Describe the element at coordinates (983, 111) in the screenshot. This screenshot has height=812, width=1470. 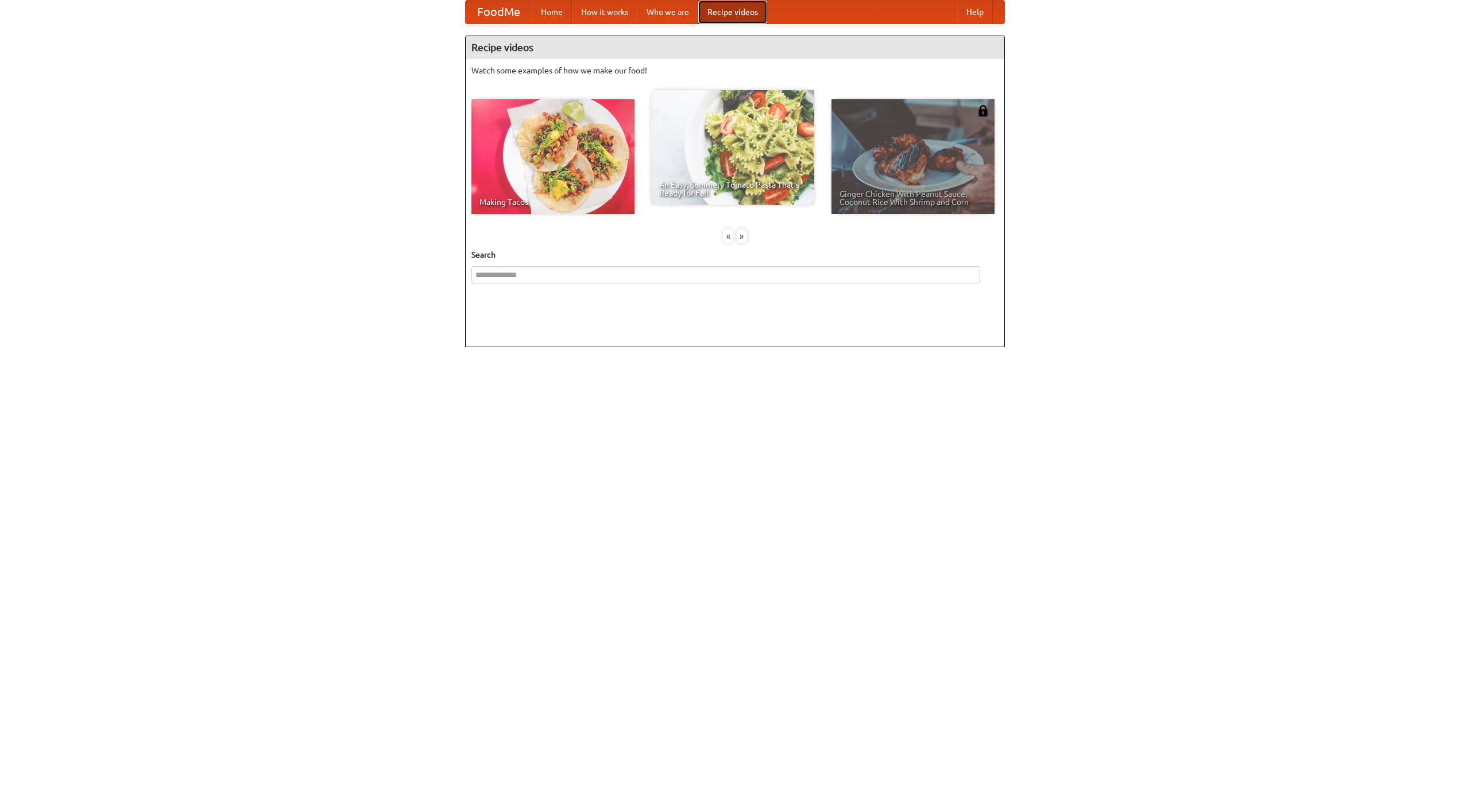
I see `img: 483408.png` at that location.